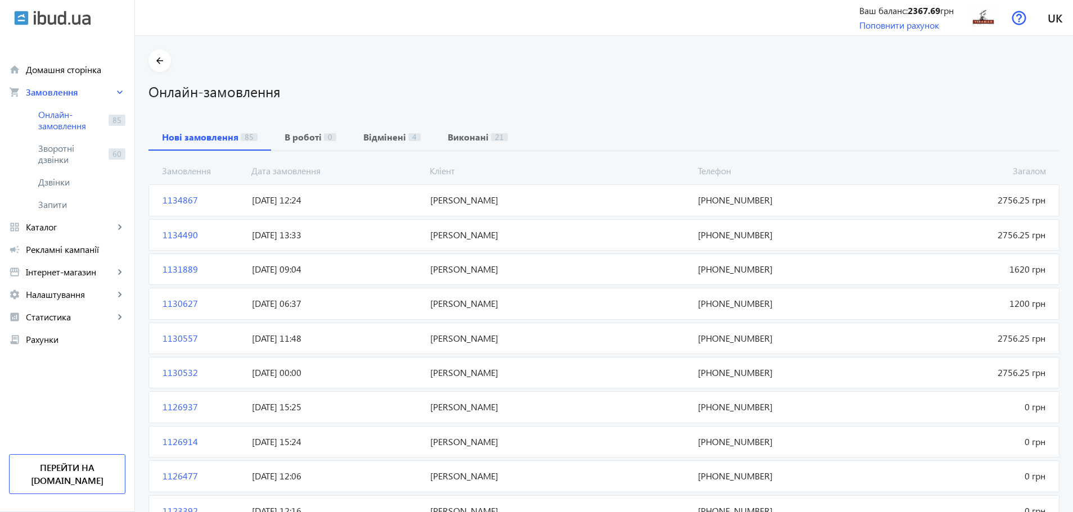 The width and height of the screenshot is (1073, 512). Describe the element at coordinates (1055, 17) in the screenshot. I see `span: uk` at that location.